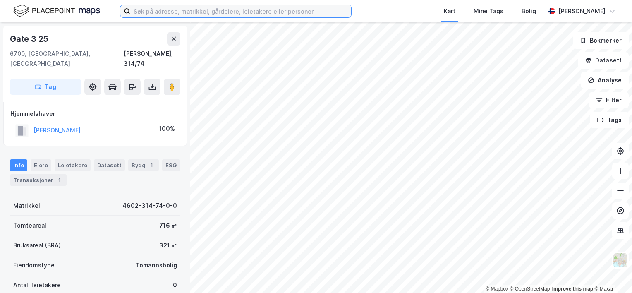  Describe the element at coordinates (109, 165) in the screenshot. I see `div: Datasett` at that location.